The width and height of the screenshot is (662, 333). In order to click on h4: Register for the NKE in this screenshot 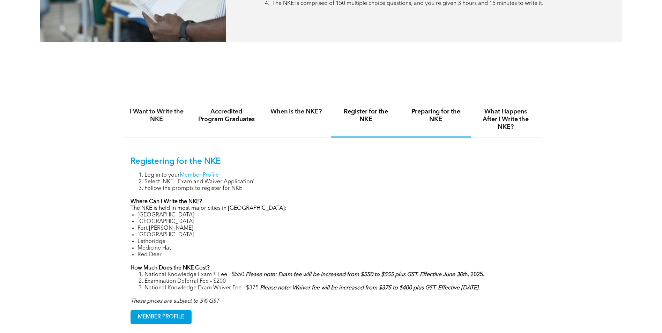, I will do `click(366, 115)`.